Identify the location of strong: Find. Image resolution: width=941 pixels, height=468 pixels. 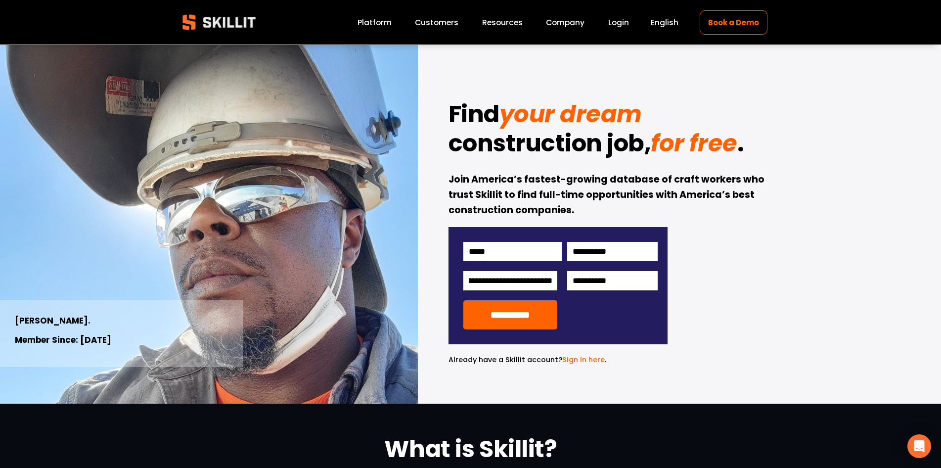
(474, 114).